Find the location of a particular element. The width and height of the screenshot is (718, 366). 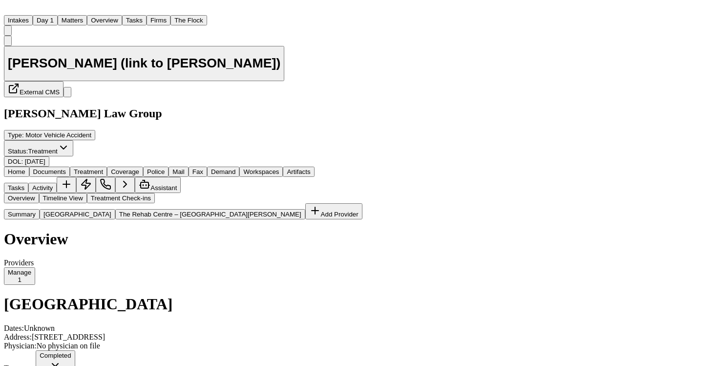

button: Timeline View is located at coordinates (63, 198).